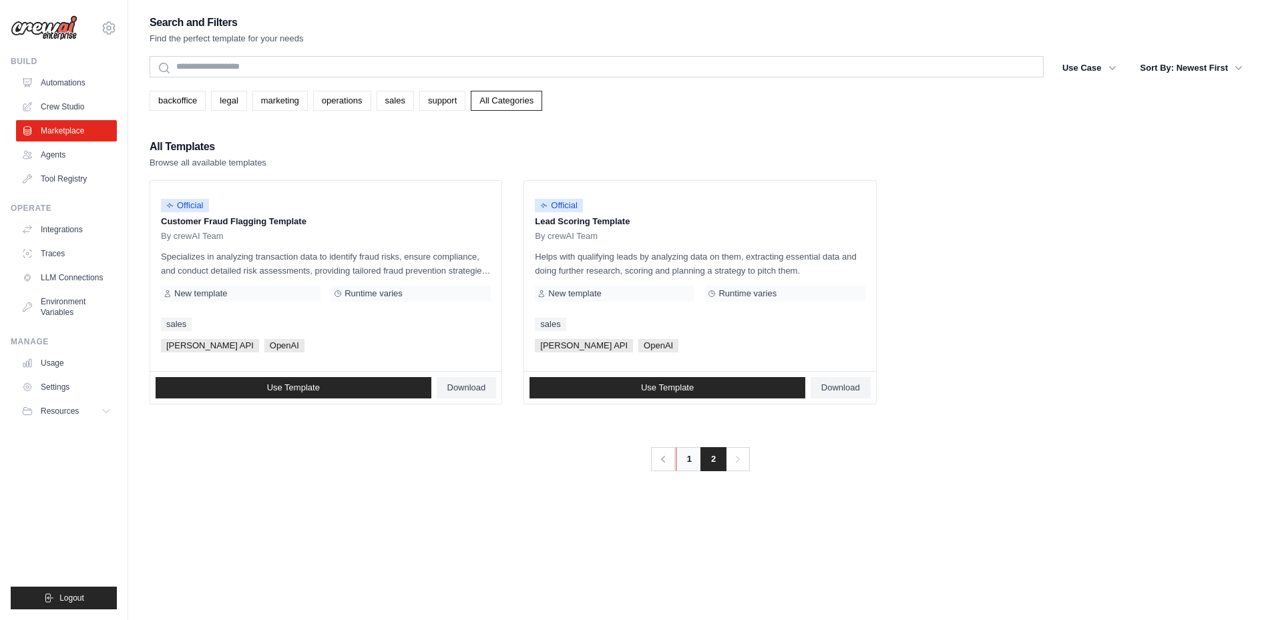  I want to click on a: backoffice, so click(178, 101).